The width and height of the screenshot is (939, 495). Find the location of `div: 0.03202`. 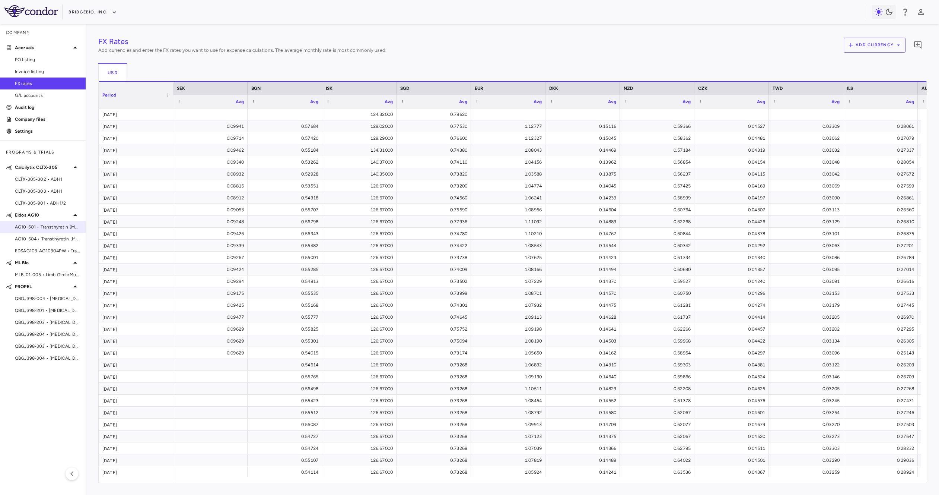

div: 0.03202 is located at coordinates (808, 329).